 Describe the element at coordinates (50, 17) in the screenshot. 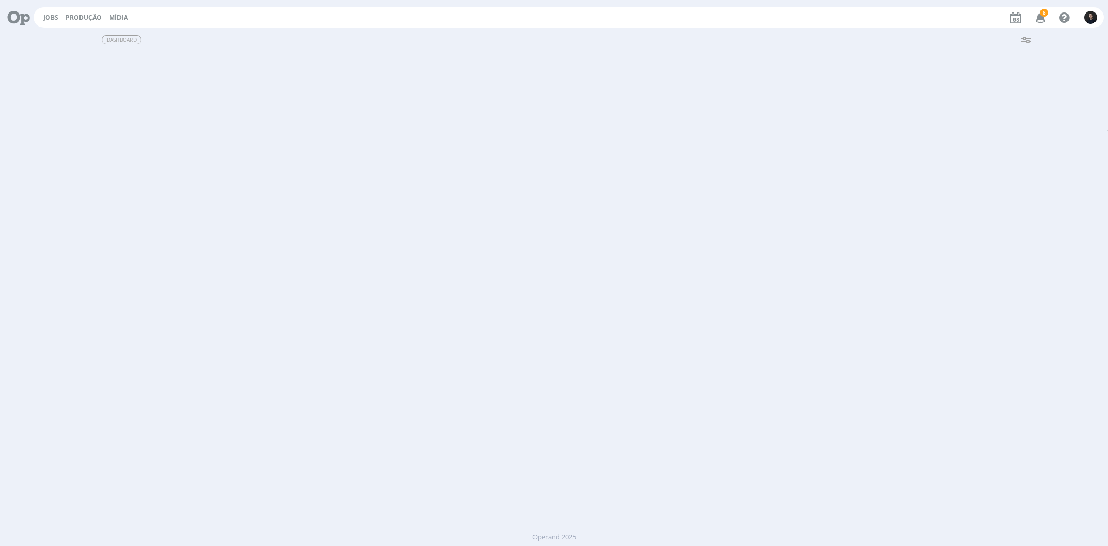

I see `a: Jobs` at that location.